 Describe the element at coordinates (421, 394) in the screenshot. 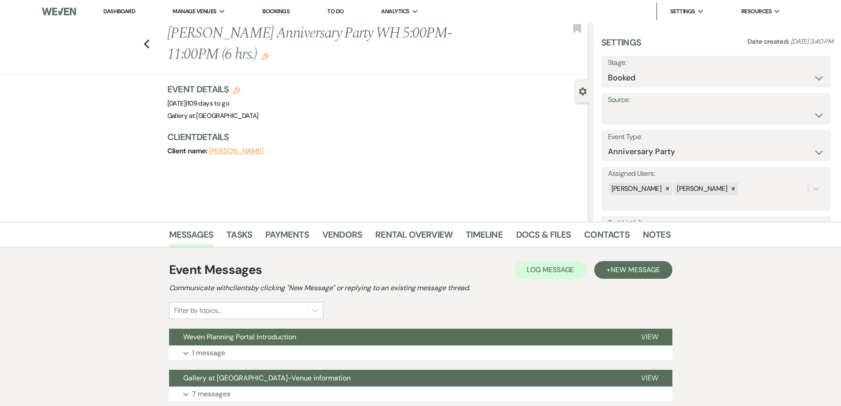

I see `button: 7 messages` at that location.